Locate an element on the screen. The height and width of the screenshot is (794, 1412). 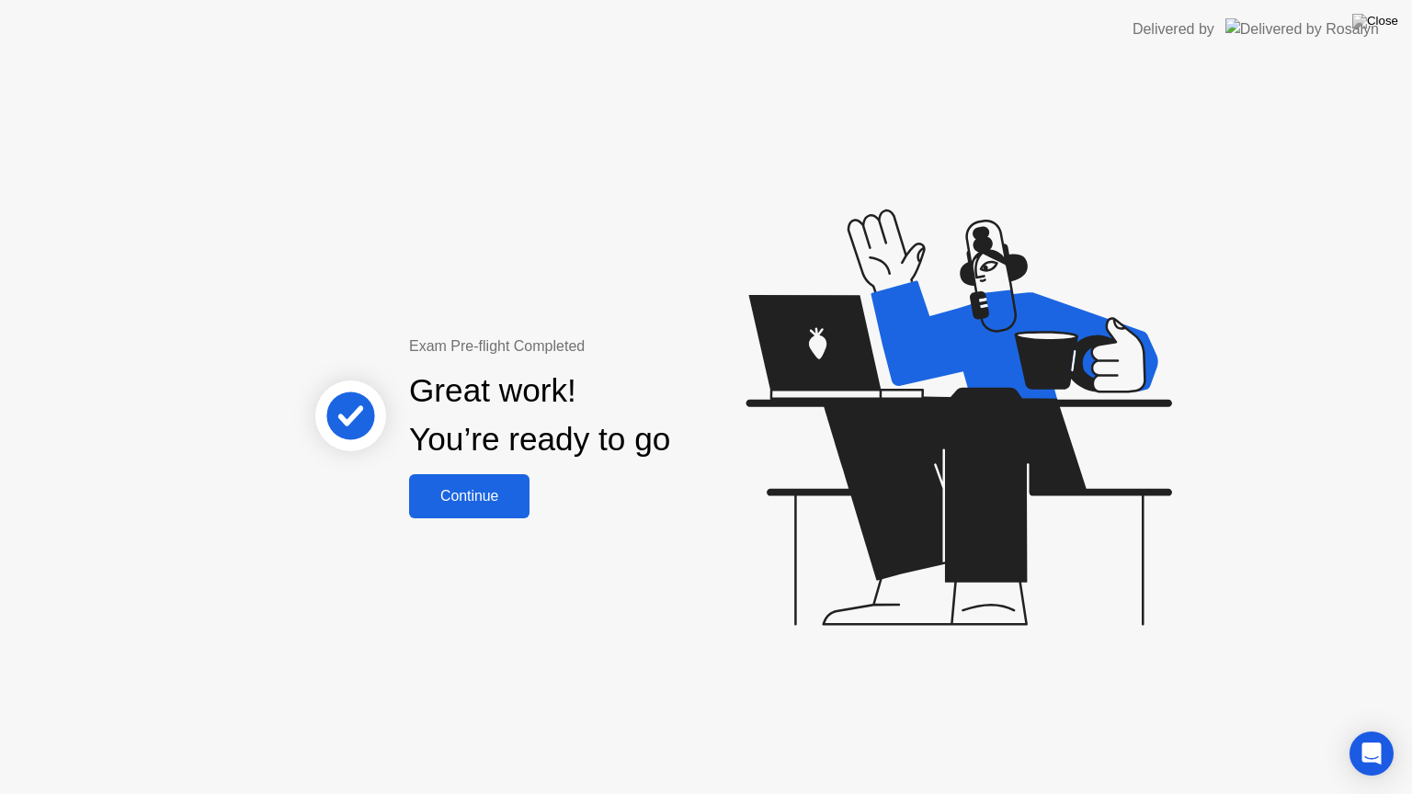
img: Close is located at coordinates (1375, 21).